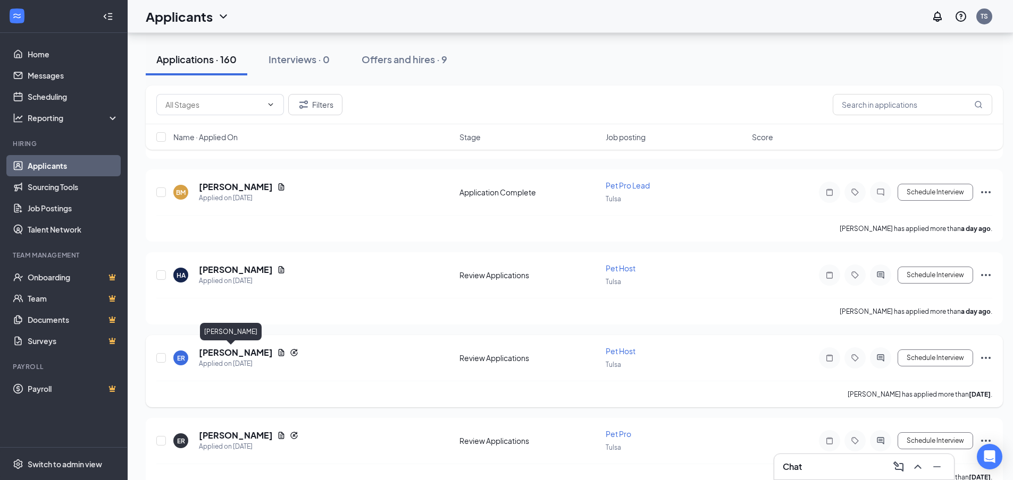 This screenshot has width=1013, height=480. What do you see at coordinates (64, 367) in the screenshot?
I see `div: Payroll` at bounding box center [64, 367].